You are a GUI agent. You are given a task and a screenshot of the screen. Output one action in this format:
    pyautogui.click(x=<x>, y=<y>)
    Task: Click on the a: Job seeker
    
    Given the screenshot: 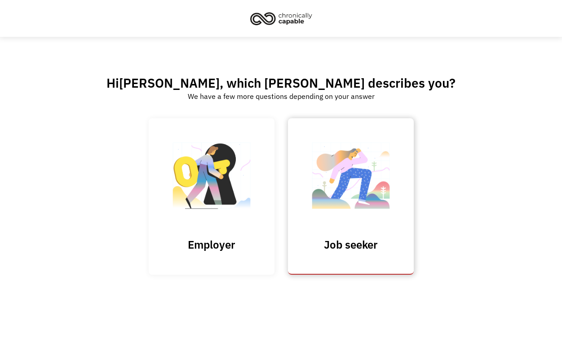 What is the action you would take?
    pyautogui.click(x=351, y=196)
    